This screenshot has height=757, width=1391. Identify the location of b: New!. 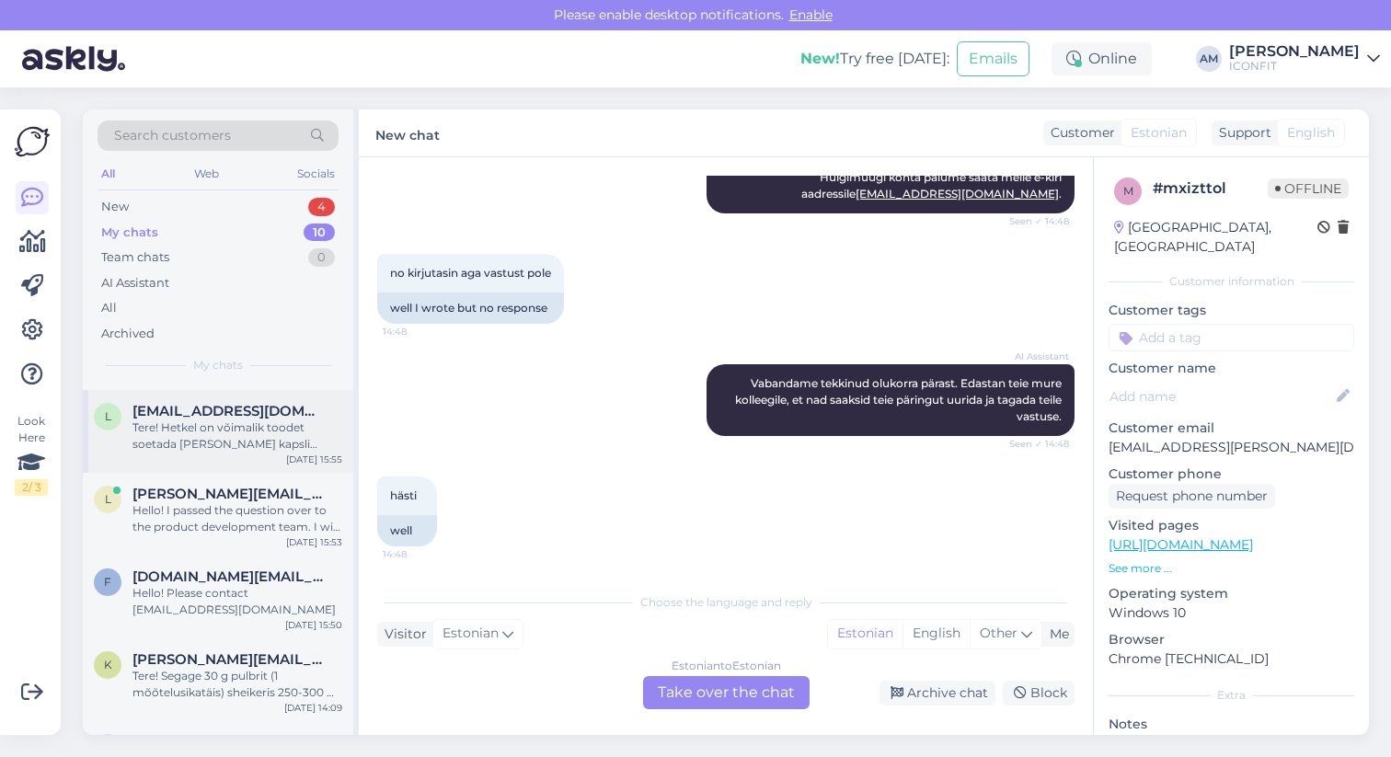
(820, 58).